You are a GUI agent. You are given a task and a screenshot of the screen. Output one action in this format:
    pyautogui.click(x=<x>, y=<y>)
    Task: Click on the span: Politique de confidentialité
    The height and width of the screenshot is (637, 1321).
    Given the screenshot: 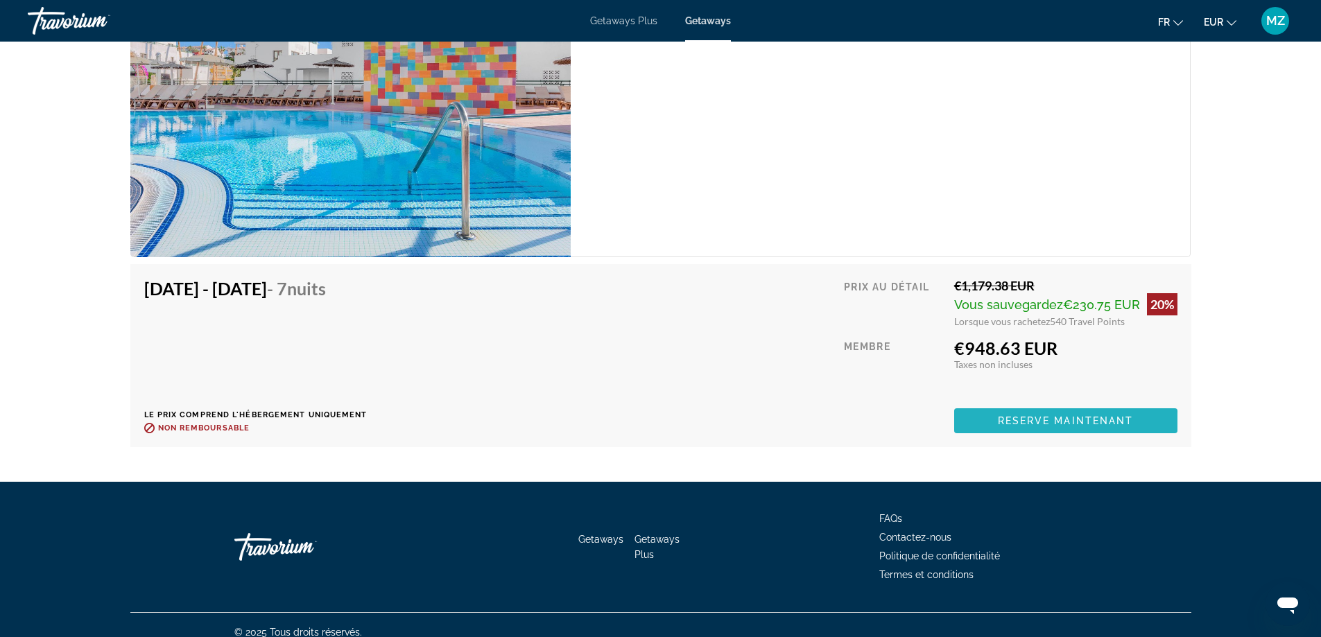 What is the action you would take?
    pyautogui.click(x=940, y=556)
    